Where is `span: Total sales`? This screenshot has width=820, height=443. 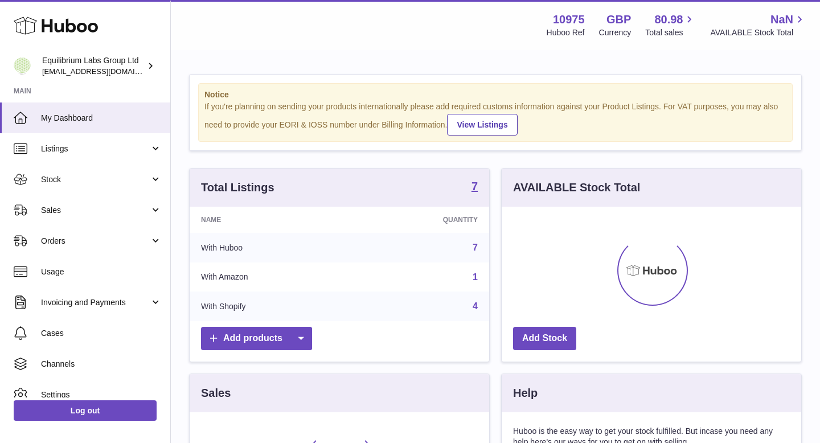
span: Total sales is located at coordinates (671, 32).